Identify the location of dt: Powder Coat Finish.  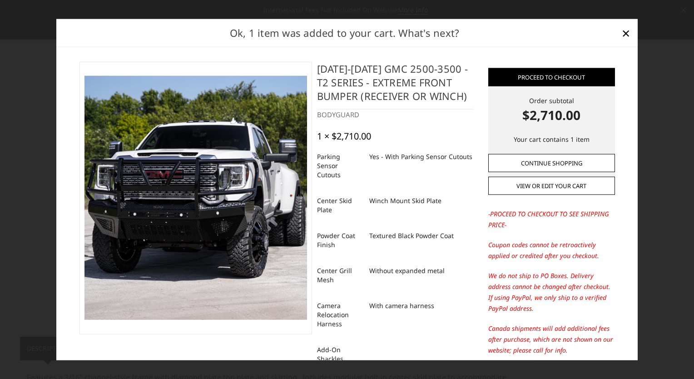
(340, 240).